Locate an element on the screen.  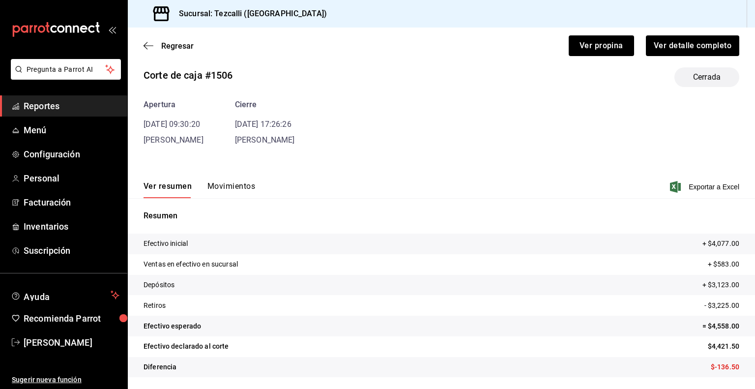
p: + $583.00 is located at coordinates (723, 264).